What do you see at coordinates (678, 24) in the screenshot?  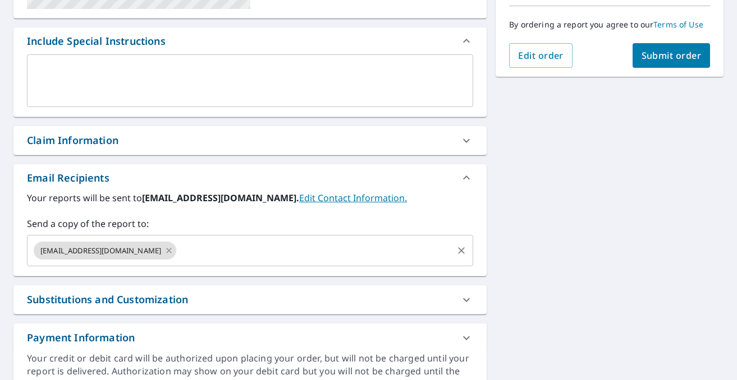 I see `a: Terms of Use` at bounding box center [678, 24].